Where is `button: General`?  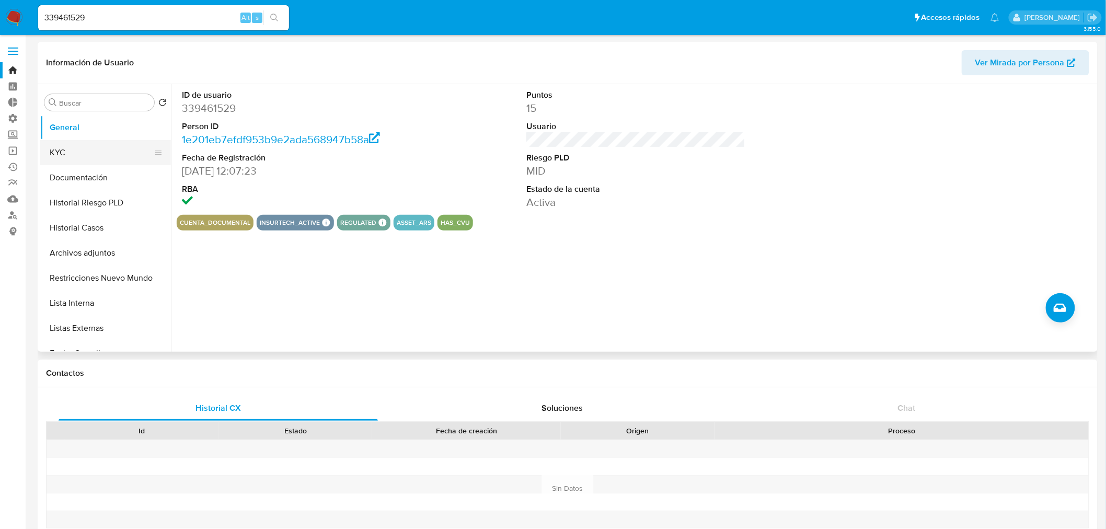 button: General is located at coordinates (106, 128).